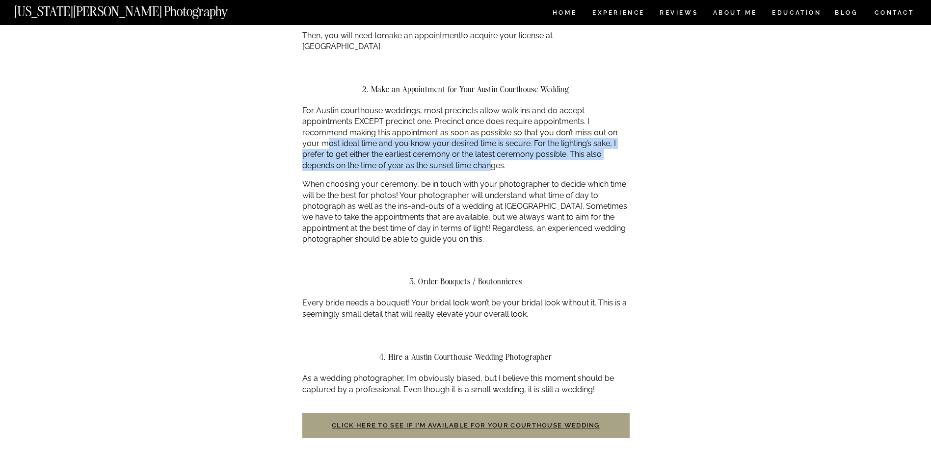 The width and height of the screenshot is (931, 451). What do you see at coordinates (677, 14) in the screenshot?
I see `a: REVIEWS` at bounding box center [677, 14].